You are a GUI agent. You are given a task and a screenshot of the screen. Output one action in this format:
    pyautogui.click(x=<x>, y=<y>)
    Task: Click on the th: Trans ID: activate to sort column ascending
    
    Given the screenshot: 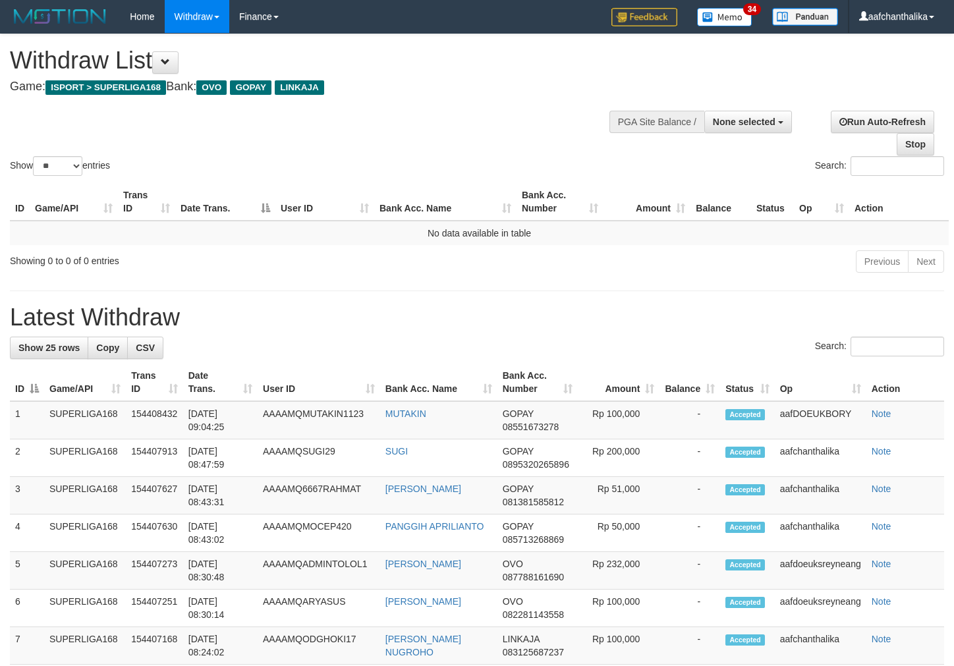 What is the action you would take?
    pyautogui.click(x=154, y=382)
    